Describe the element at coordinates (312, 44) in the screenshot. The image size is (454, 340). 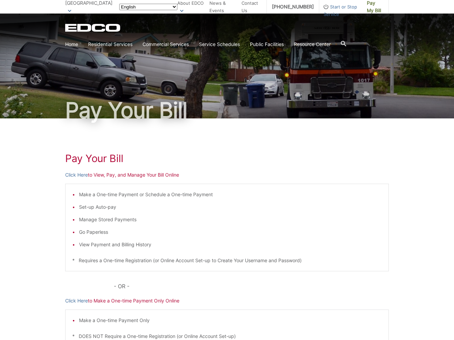
I see `a: Resource Center` at that location.